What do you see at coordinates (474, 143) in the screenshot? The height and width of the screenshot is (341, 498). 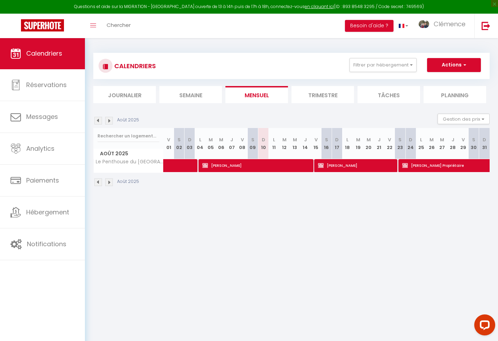 I see `th: 30` at bounding box center [474, 143].